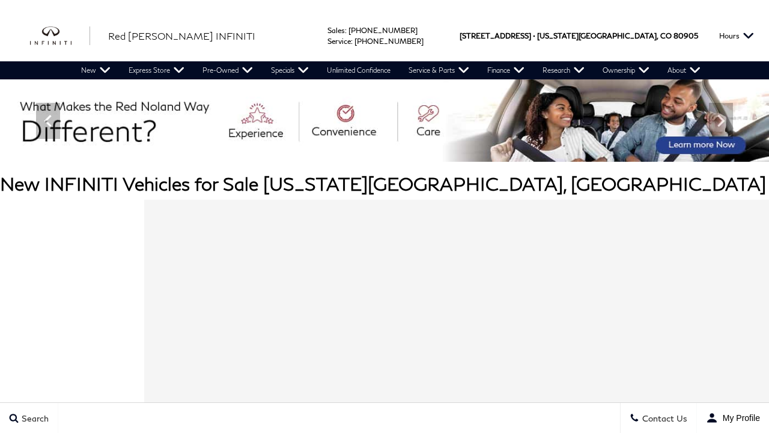 Image resolution: width=769 pixels, height=433 pixels. I want to click on a: Ownership, so click(626, 70).